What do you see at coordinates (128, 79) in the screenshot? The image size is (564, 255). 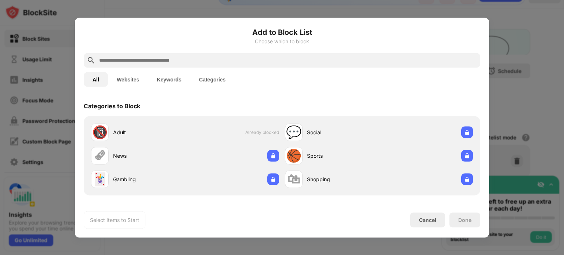 I see `button: Websites` at bounding box center [128, 79].